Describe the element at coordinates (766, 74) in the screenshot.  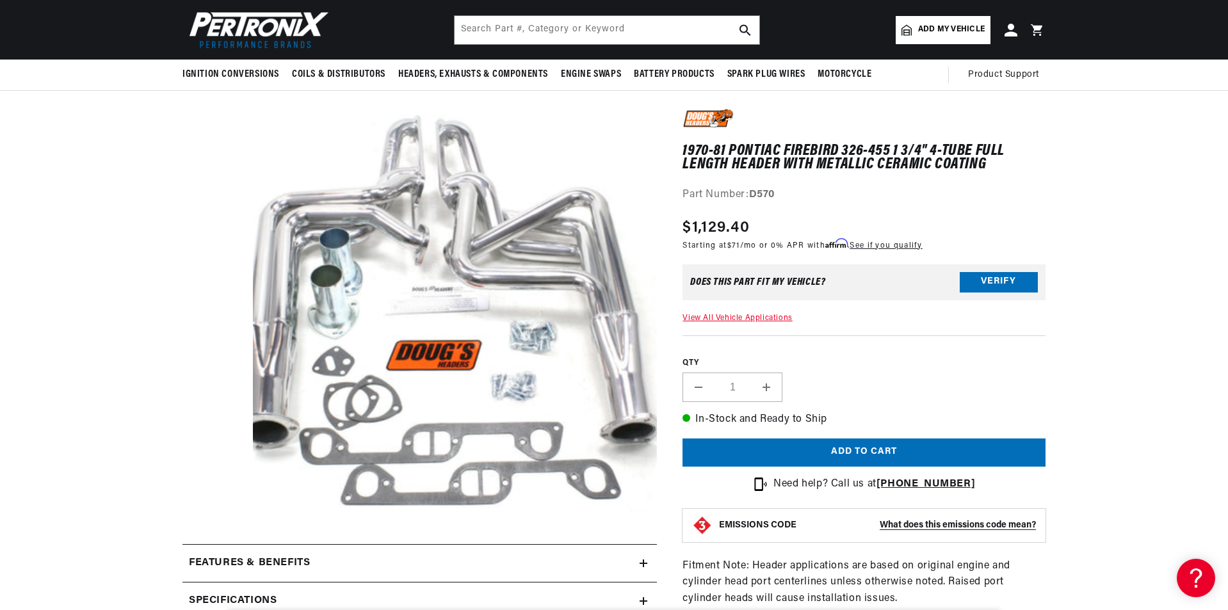
I see `span: Spark Plug Wires` at that location.